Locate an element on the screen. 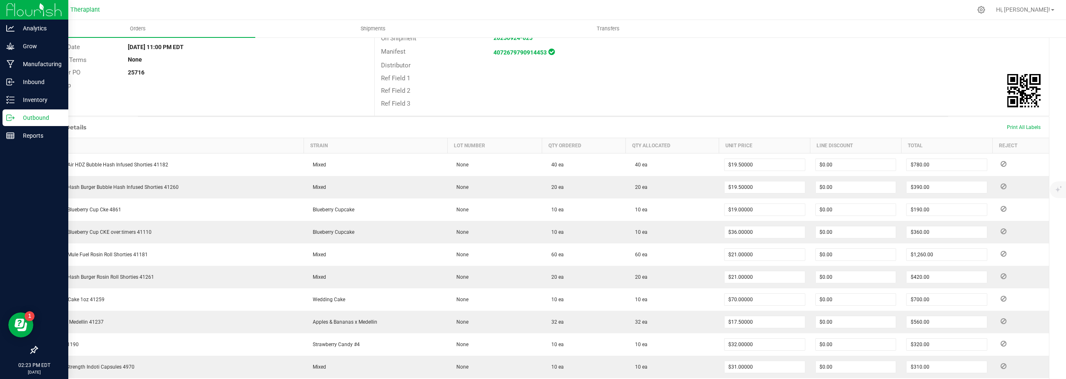  span: Requested Delivery Date is located at coordinates (77, 35).